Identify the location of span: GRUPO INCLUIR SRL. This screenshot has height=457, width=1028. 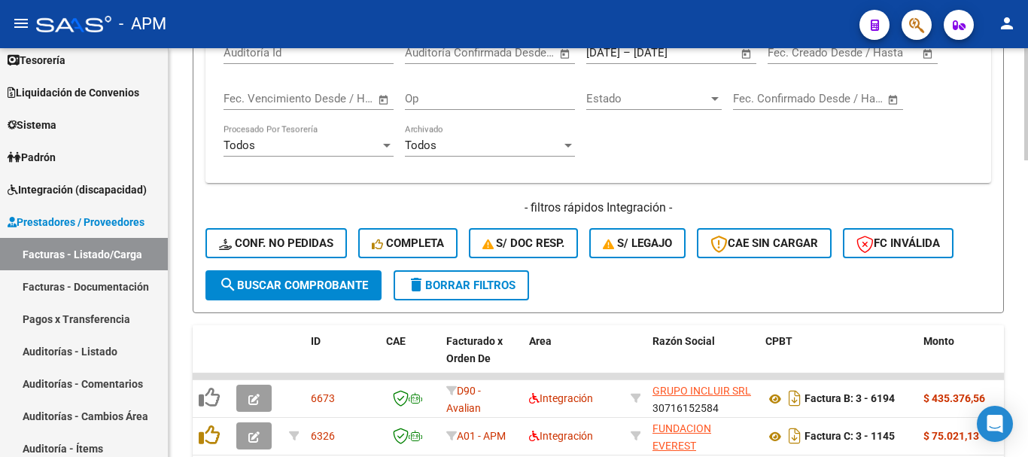
(702, 391).